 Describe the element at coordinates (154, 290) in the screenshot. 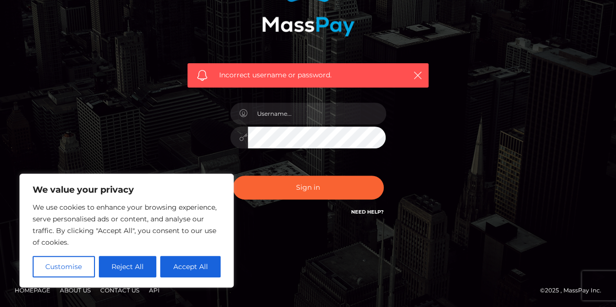

I see `a: API` at that location.